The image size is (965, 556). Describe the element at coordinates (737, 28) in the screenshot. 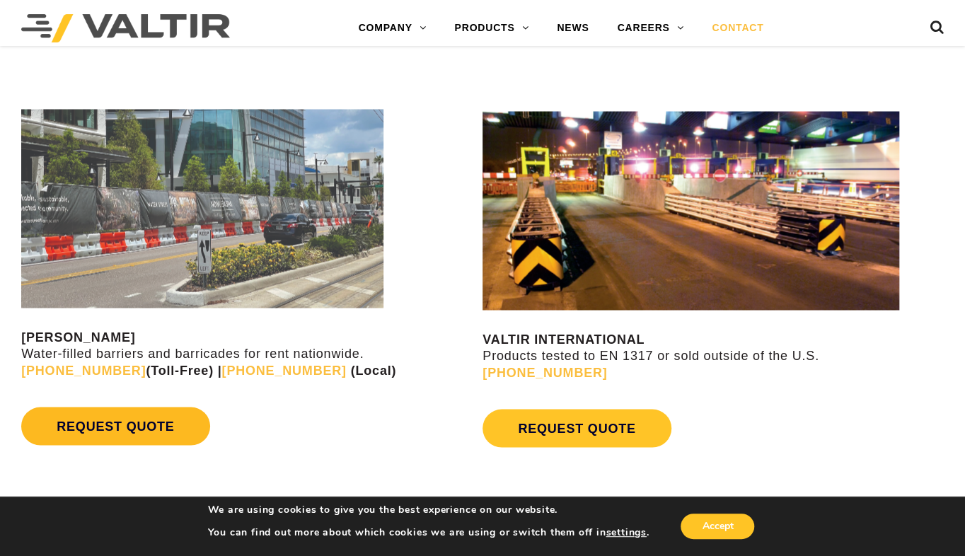

I see `a: CONTACT` at that location.